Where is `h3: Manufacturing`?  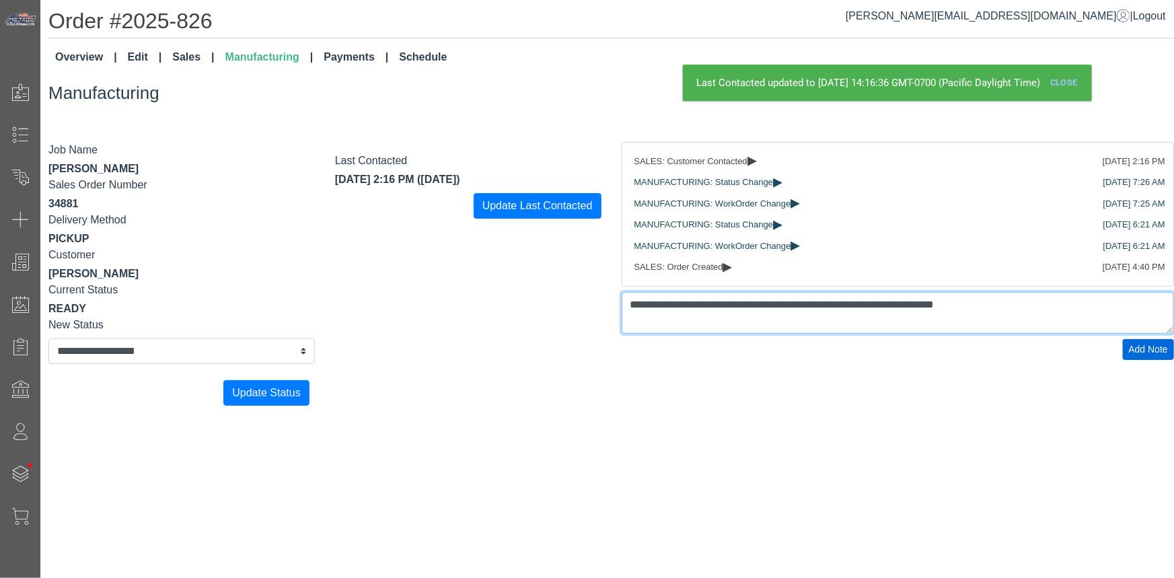 h3: Manufacturing is located at coordinates (611, 93).